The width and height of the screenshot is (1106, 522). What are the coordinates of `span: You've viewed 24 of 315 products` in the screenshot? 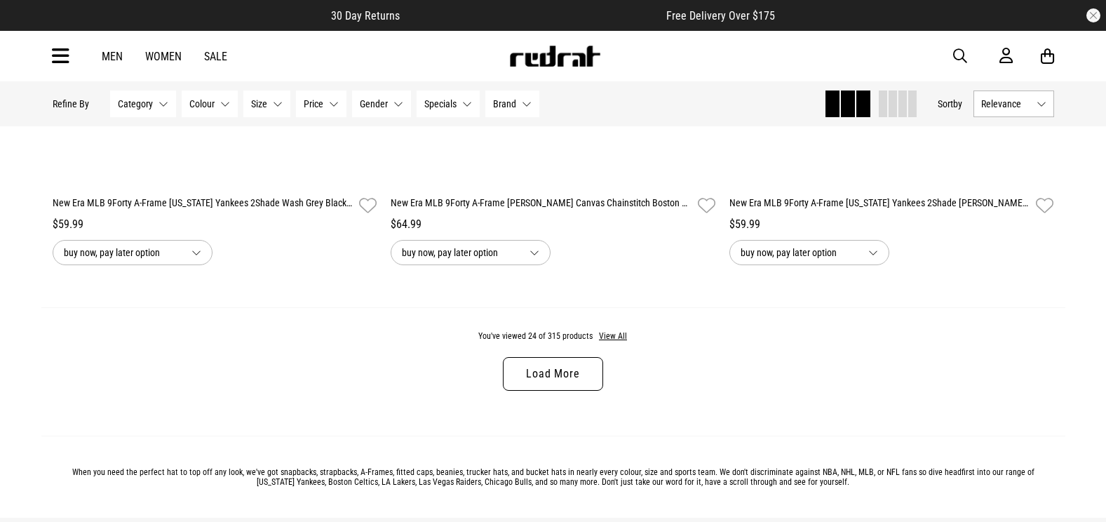 It's located at (535, 336).